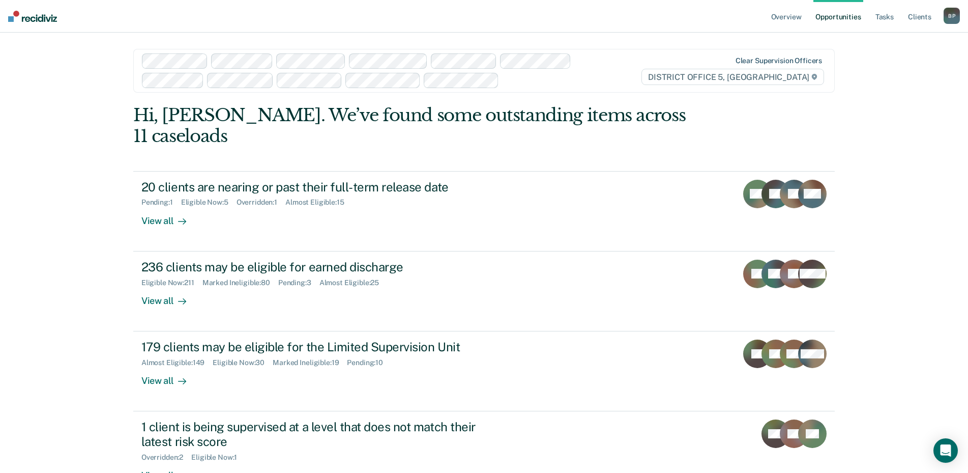  Describe the element at coordinates (952, 16) in the screenshot. I see `button: BP` at that location.